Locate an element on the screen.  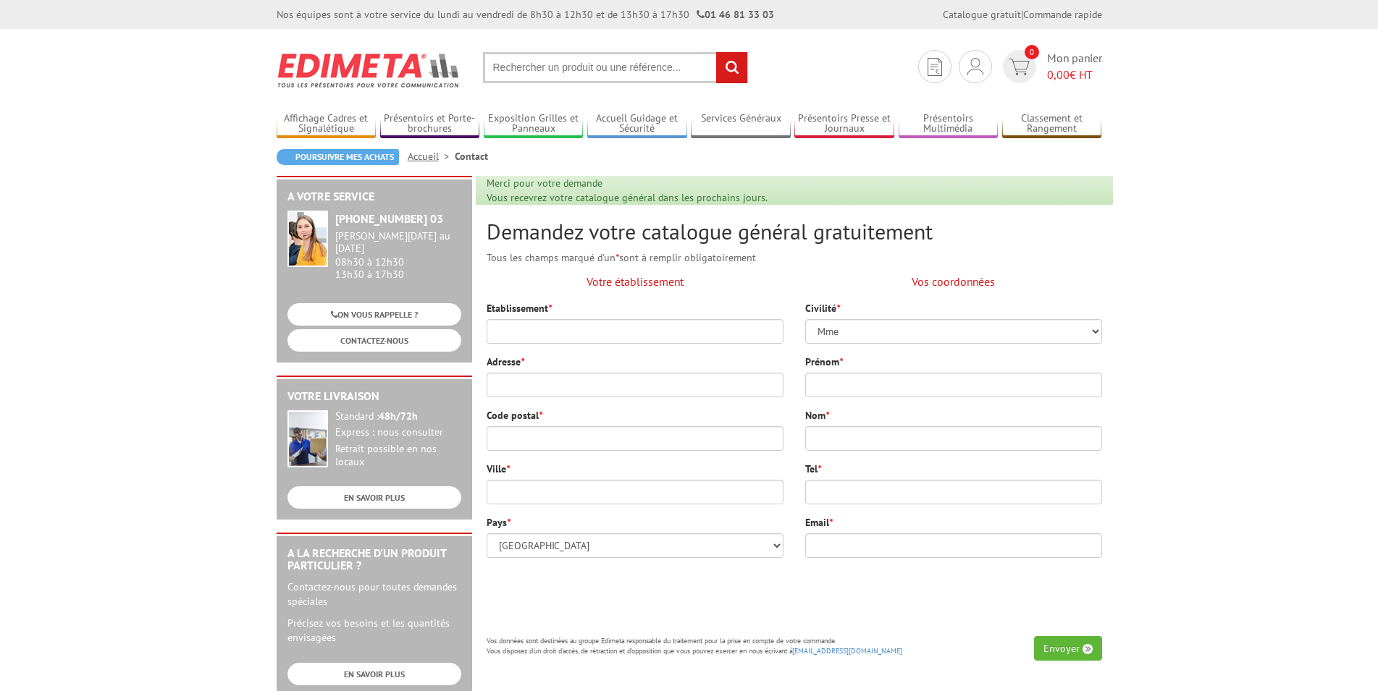
label: Ville is located at coordinates (498, 469).